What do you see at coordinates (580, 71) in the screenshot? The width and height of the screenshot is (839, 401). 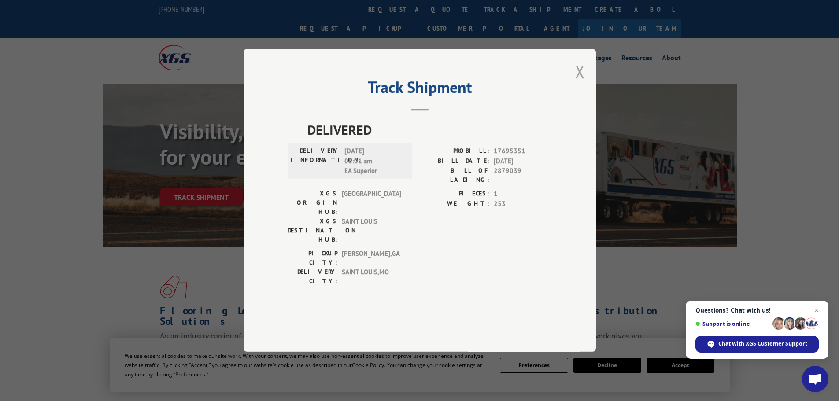 I see `button: Close modal` at bounding box center [580, 71].